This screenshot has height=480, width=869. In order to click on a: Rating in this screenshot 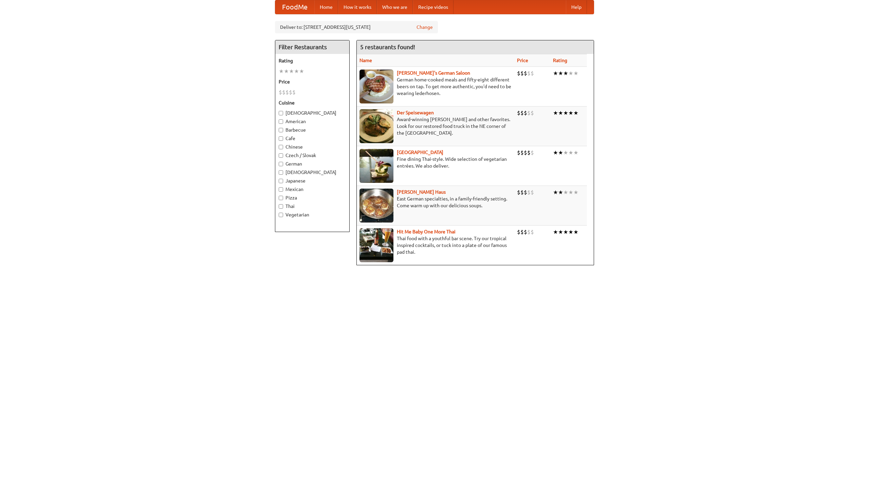, I will do `click(560, 60)`.